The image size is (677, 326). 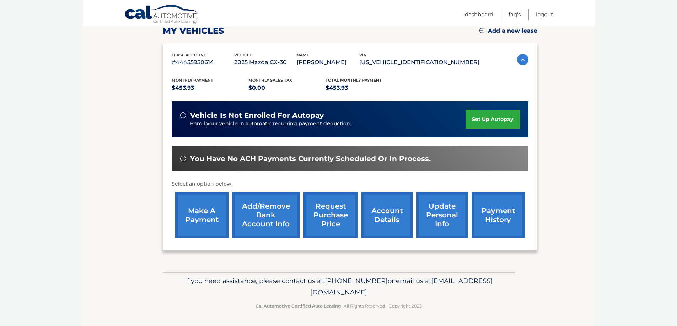 What do you see at coordinates (202, 215) in the screenshot?
I see `a: make a payment` at bounding box center [202, 215].